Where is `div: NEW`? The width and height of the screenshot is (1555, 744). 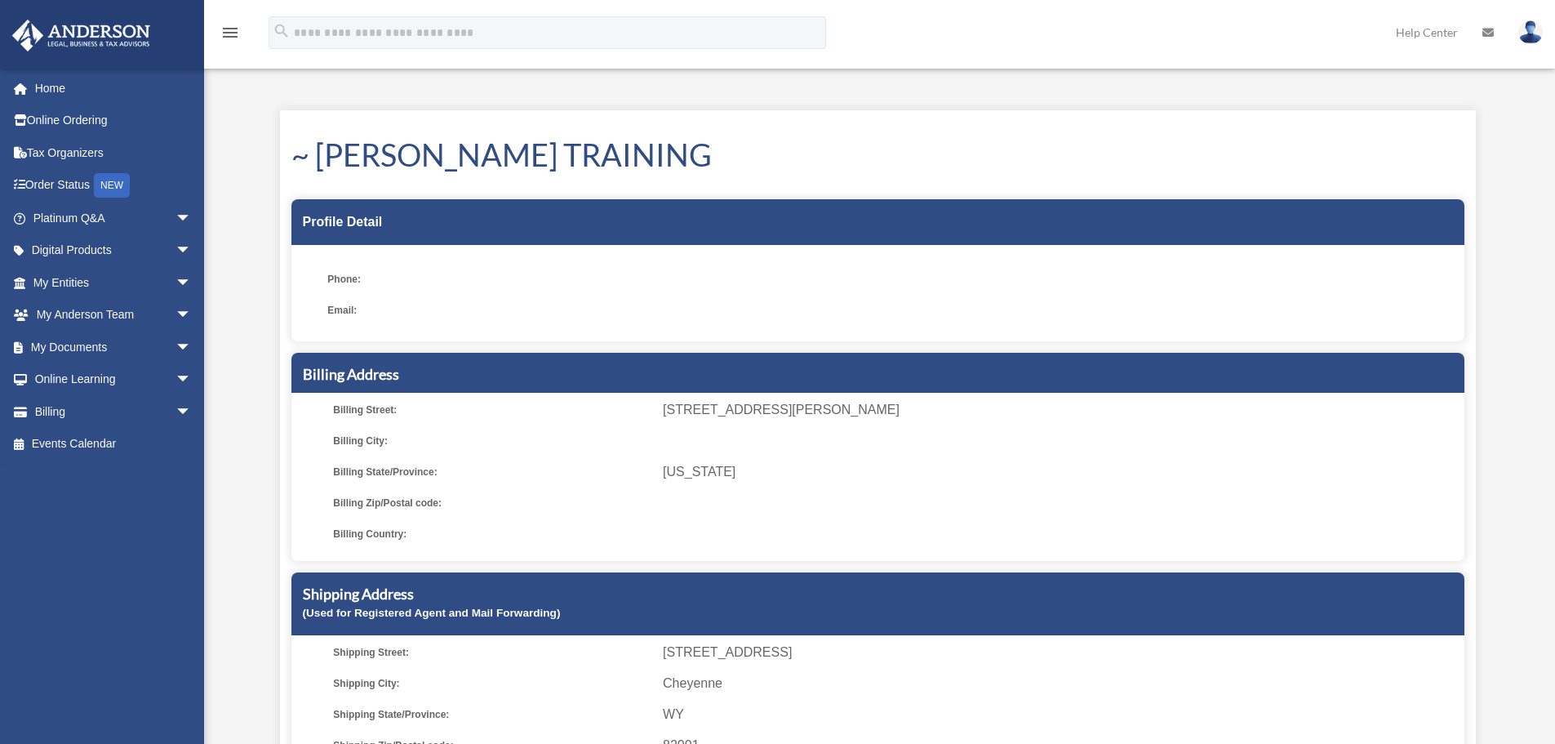 div: NEW is located at coordinates (112, 185).